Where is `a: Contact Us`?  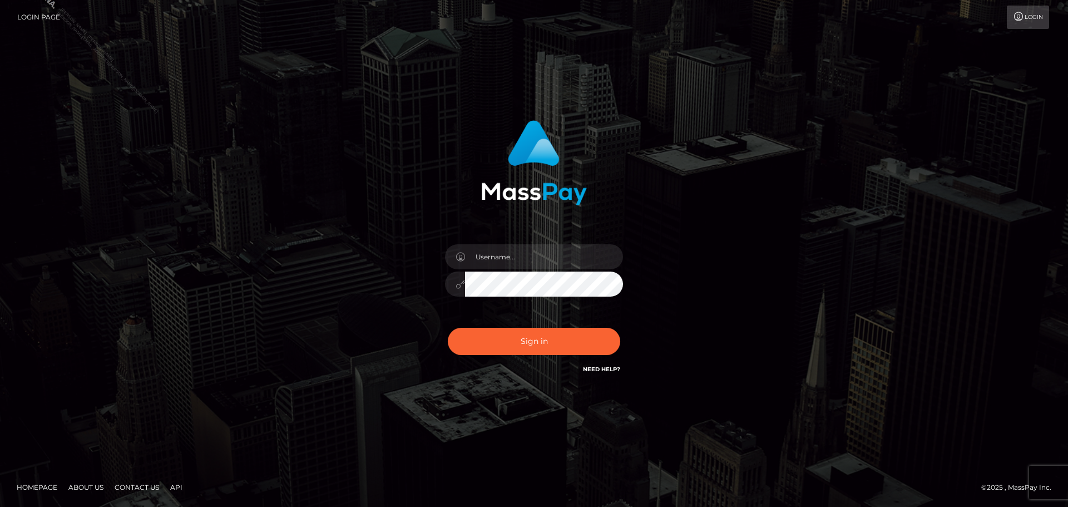 a: Contact Us is located at coordinates (137, 487).